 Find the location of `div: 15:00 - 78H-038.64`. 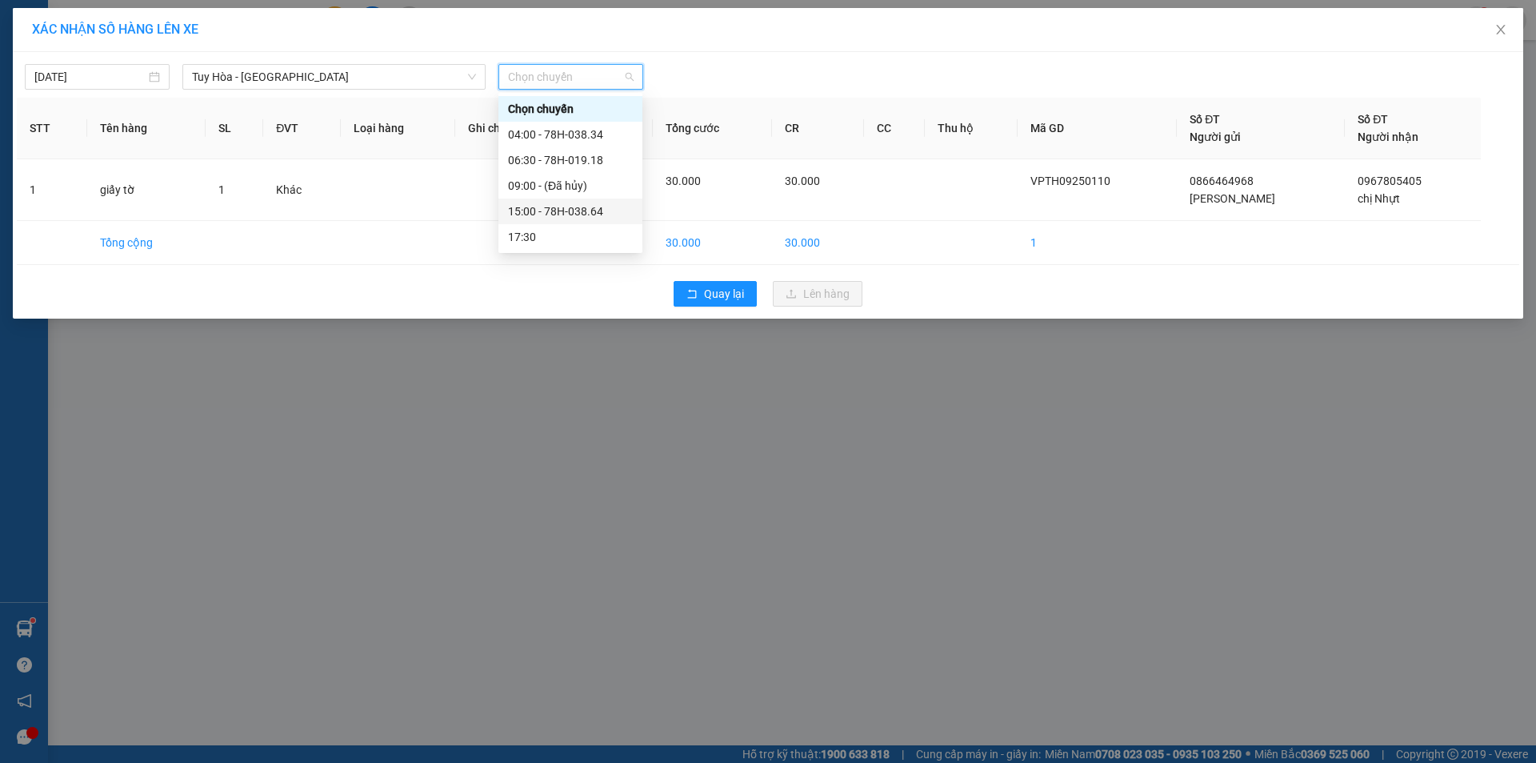

div: 15:00 - 78H-038.64 is located at coordinates (571, 211).